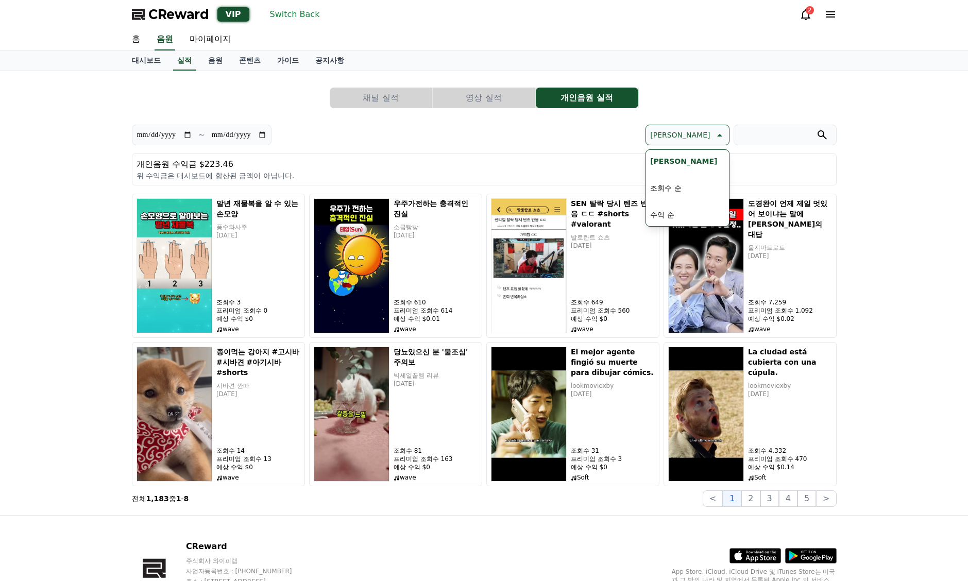 Image resolution: width=968 pixels, height=581 pixels. I want to click on p: 조회수 610, so click(435, 302).